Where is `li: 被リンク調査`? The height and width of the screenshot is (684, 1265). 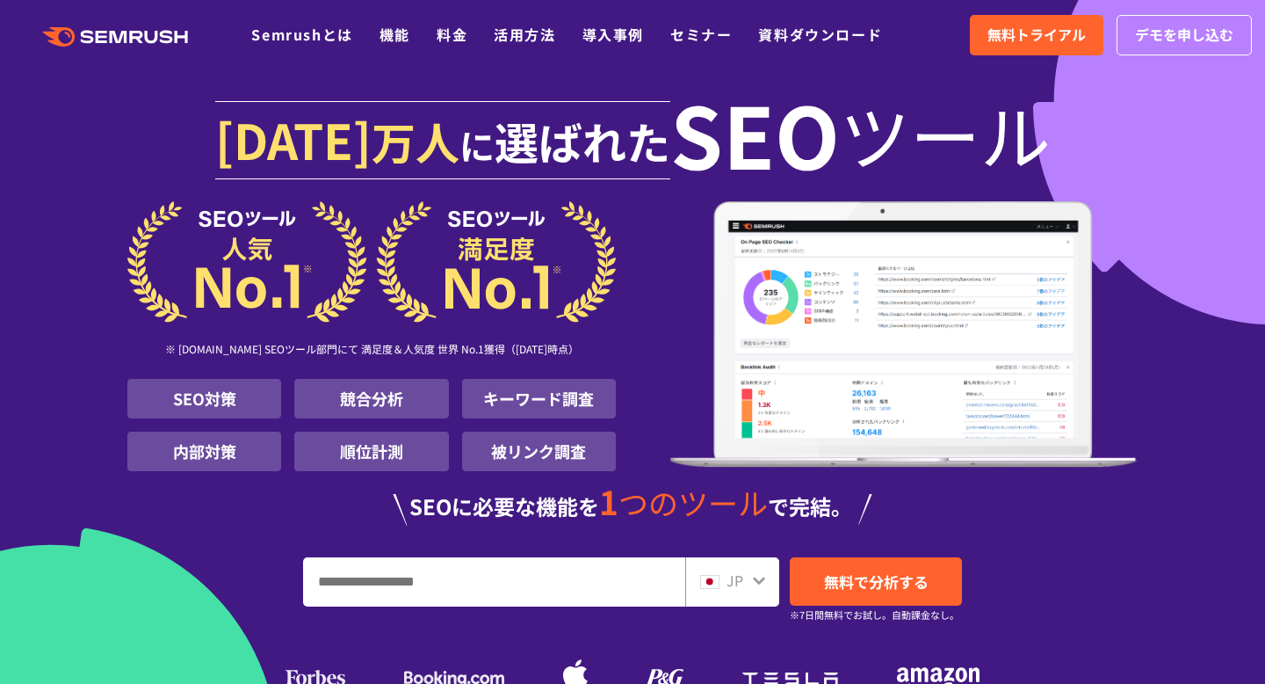
li: 被リンク調査 is located at coordinates (539, 451).